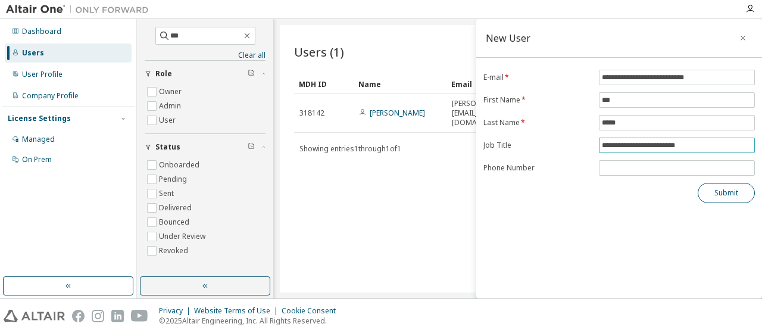 The width and height of the screenshot is (762, 333). I want to click on img: altair_logo.svg, so click(34, 316).